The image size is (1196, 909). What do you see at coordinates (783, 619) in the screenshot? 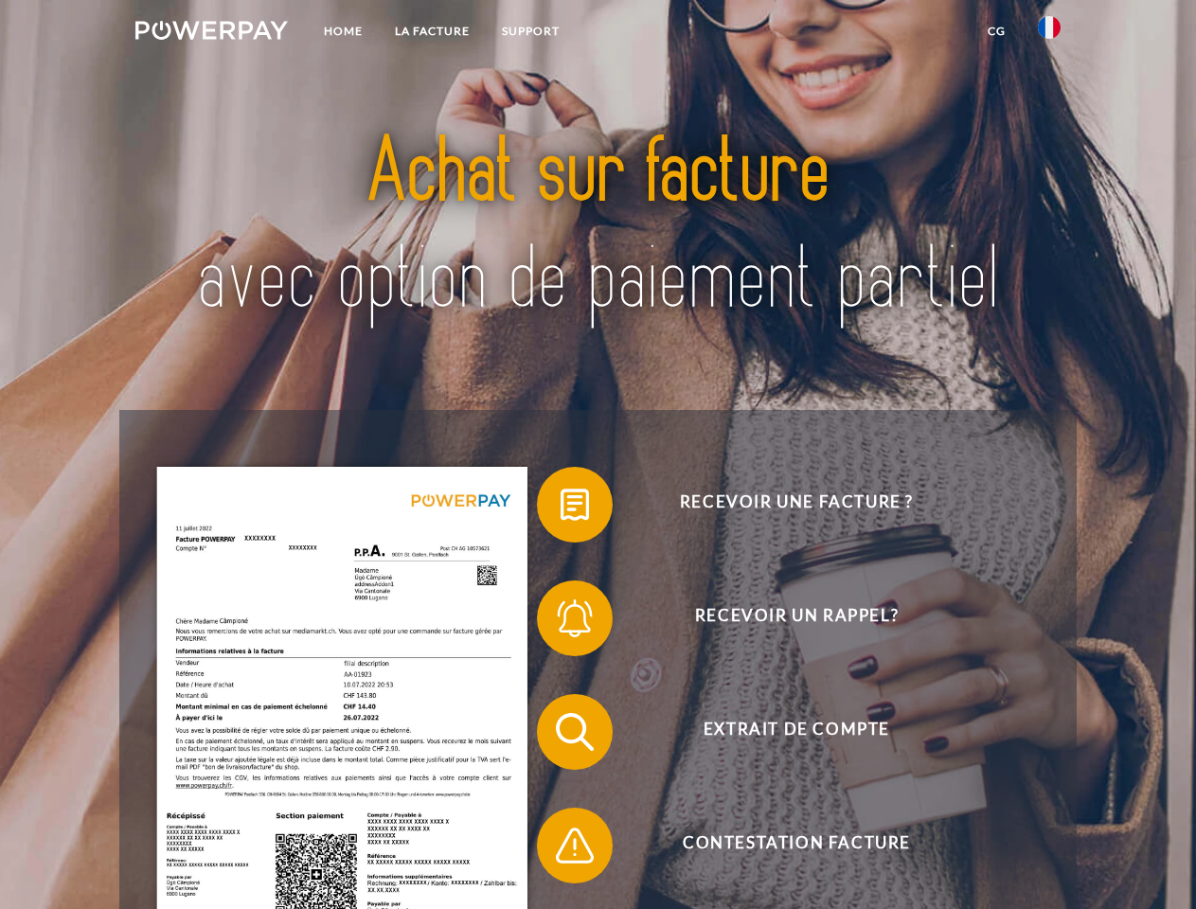
I see `button: Recevoir un rappel?` at bounding box center [783, 619].